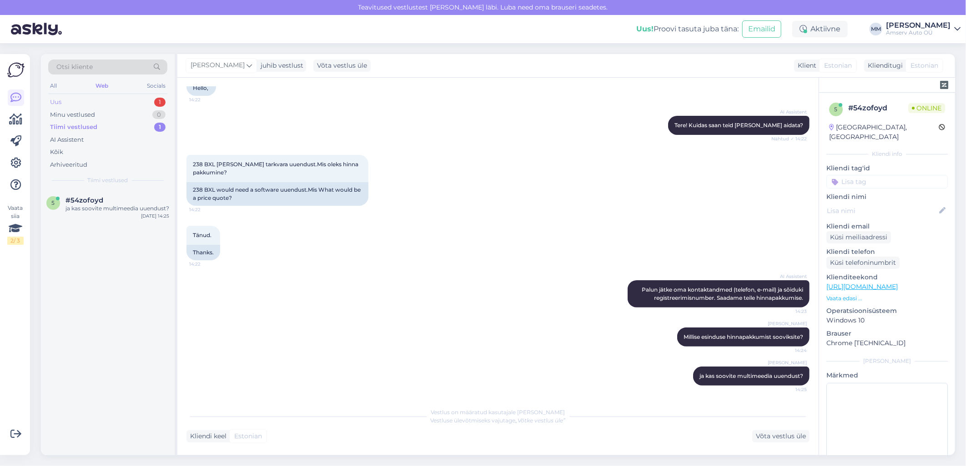  Describe the element at coordinates (886, 299) in the screenshot. I see `p: Vaata edasi ...` at that location.